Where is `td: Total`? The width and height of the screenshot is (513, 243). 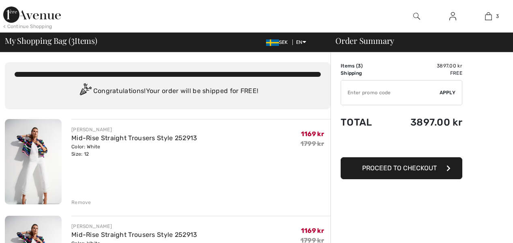 td: Total is located at coordinates (363, 122).